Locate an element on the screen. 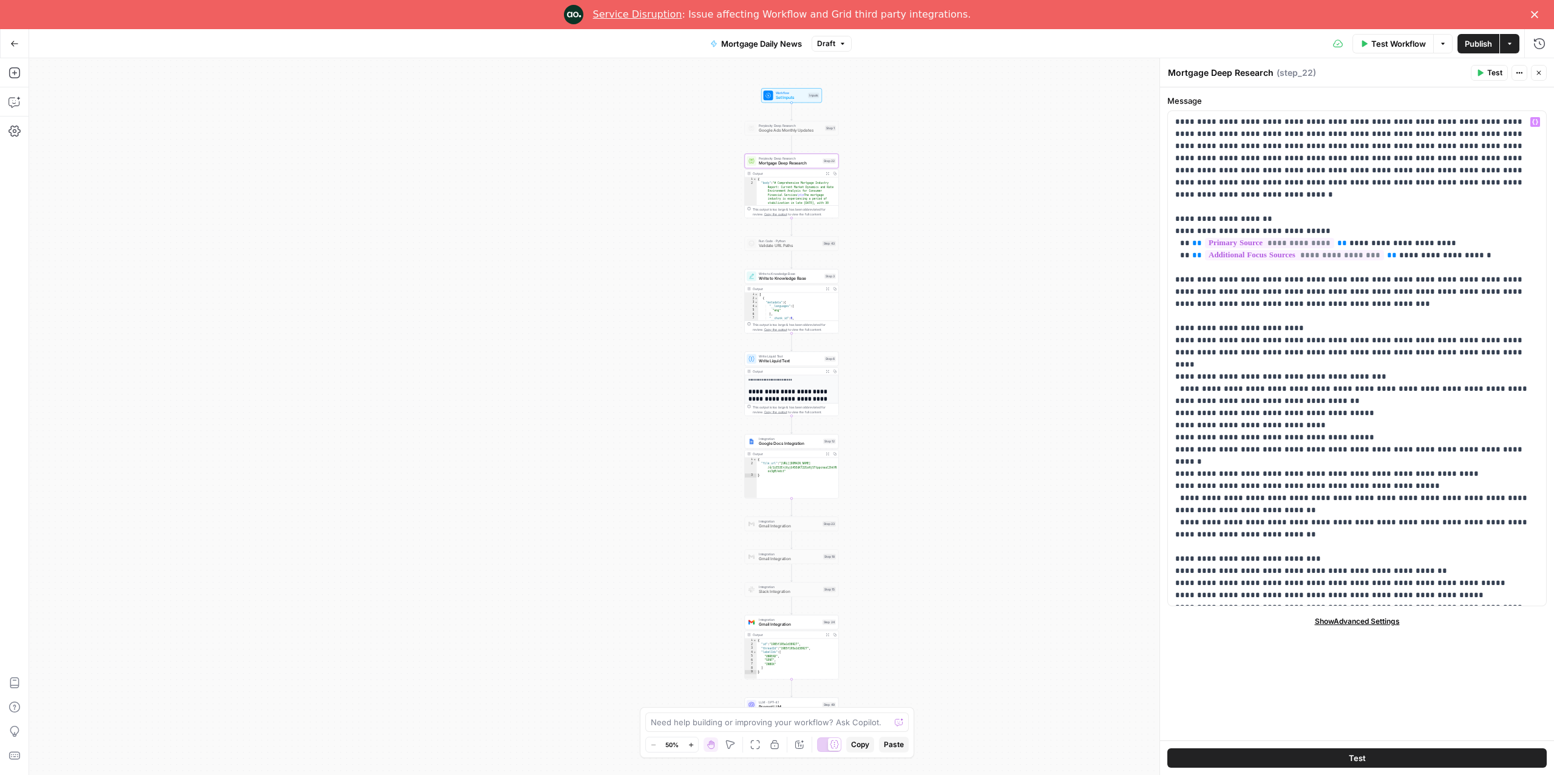 This screenshot has width=1554, height=775. span: Toggle code folding, rows 1 through 9 is located at coordinates (755, 640).